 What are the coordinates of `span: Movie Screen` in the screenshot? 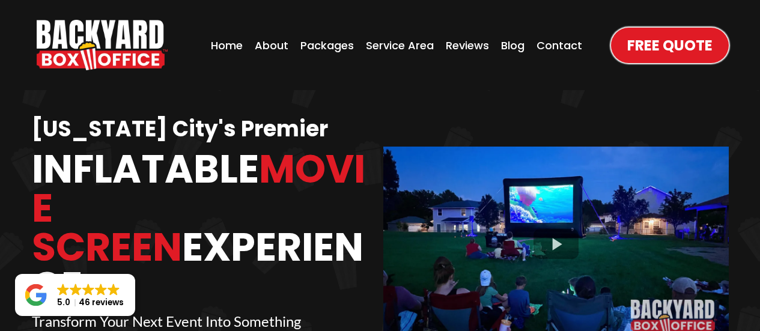 It's located at (198, 208).